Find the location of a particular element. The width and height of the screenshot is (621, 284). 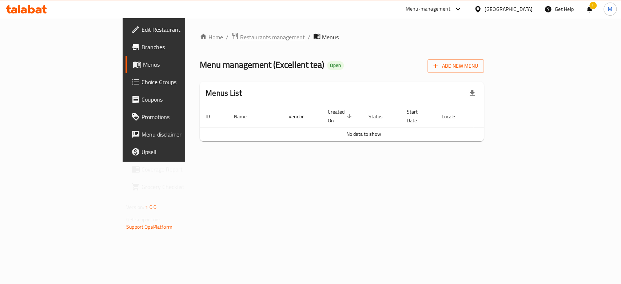

a: Grocery Checklist is located at coordinates (176, 187).